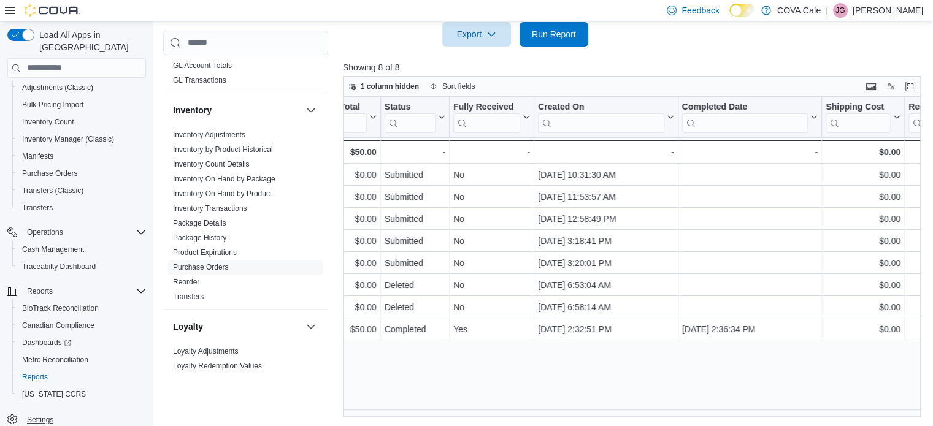  What do you see at coordinates (205, 253) in the screenshot?
I see `a: Product Expirations` at bounding box center [205, 253].